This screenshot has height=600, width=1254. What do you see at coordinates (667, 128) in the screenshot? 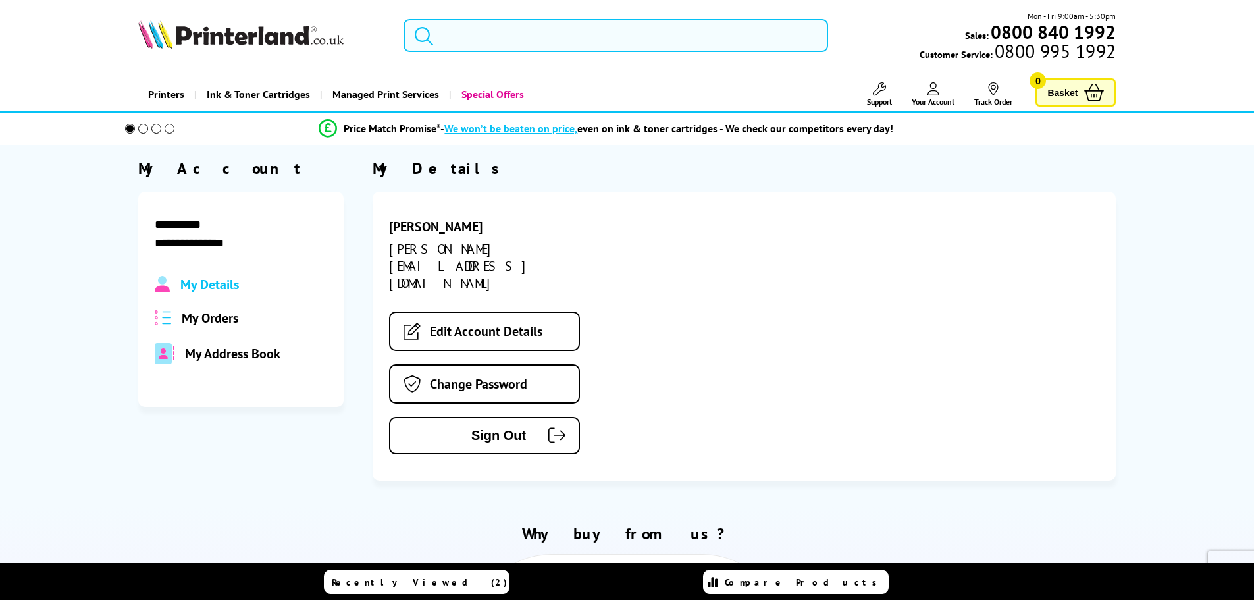
I see `div: - even on ink & toner cartridges - We check our competitors every day!` at bounding box center [667, 128].